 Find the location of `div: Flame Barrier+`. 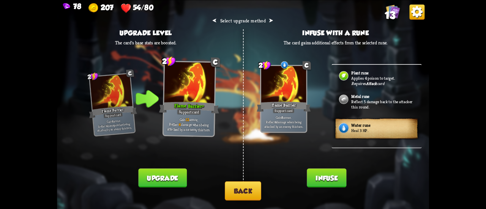

div: Flame Barrier+ is located at coordinates (189, 108).